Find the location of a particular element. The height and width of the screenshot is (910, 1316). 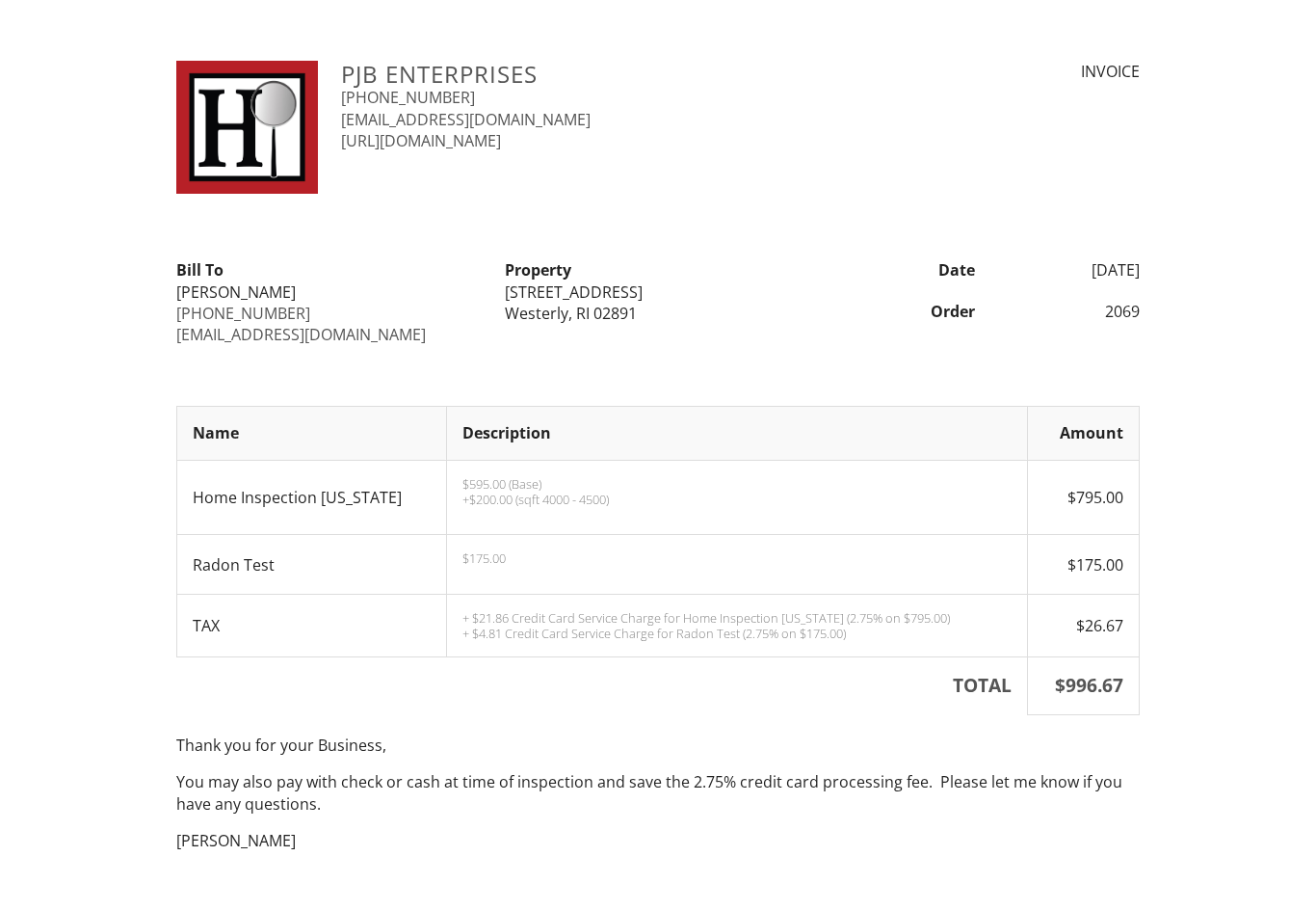

th: $996.67 is located at coordinates (1083, 686).